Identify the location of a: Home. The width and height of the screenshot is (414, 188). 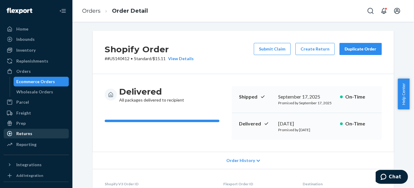
(36, 29).